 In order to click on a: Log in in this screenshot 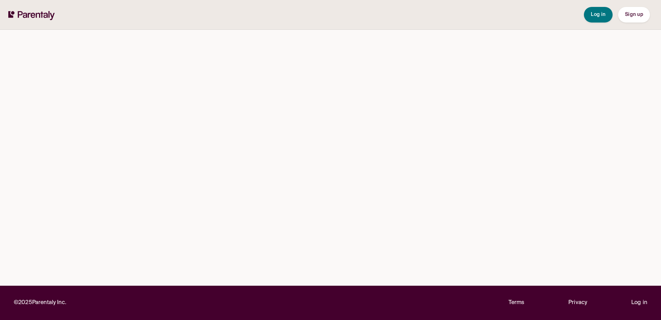, I will do `click(640, 302)`.